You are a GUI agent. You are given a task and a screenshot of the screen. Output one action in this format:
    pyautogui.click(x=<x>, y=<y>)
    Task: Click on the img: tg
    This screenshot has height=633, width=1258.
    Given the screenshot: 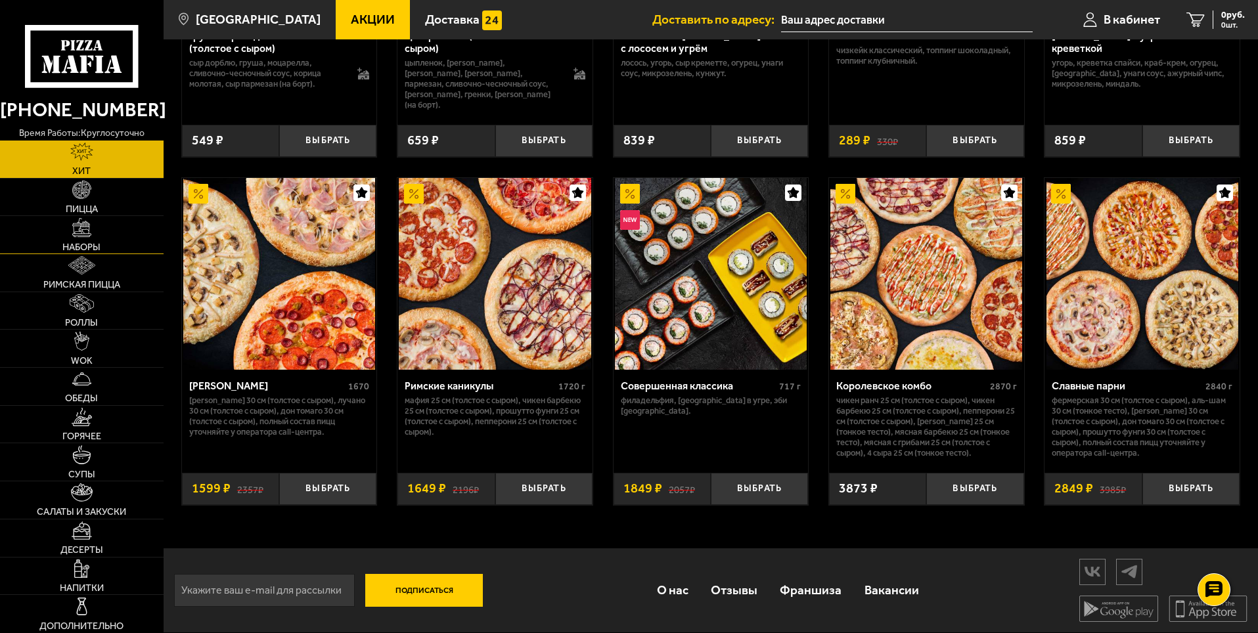 What is the action you would take?
    pyautogui.click(x=1130, y=572)
    